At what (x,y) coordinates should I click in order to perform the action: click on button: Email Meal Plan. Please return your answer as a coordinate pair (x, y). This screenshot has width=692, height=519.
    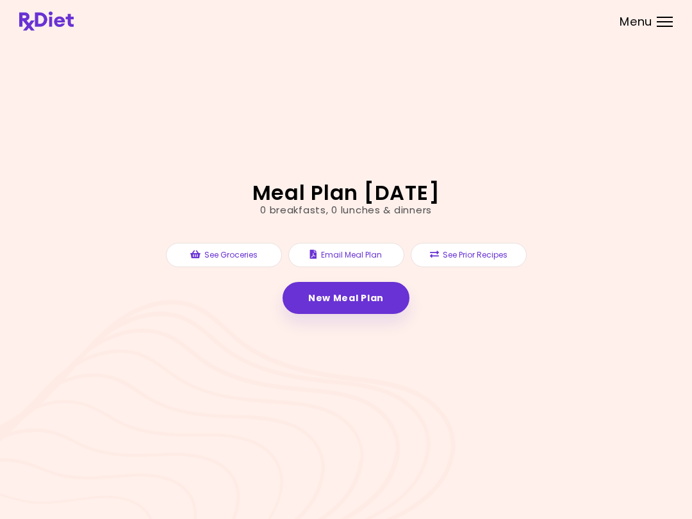
    Looking at the image, I should click on (346, 255).